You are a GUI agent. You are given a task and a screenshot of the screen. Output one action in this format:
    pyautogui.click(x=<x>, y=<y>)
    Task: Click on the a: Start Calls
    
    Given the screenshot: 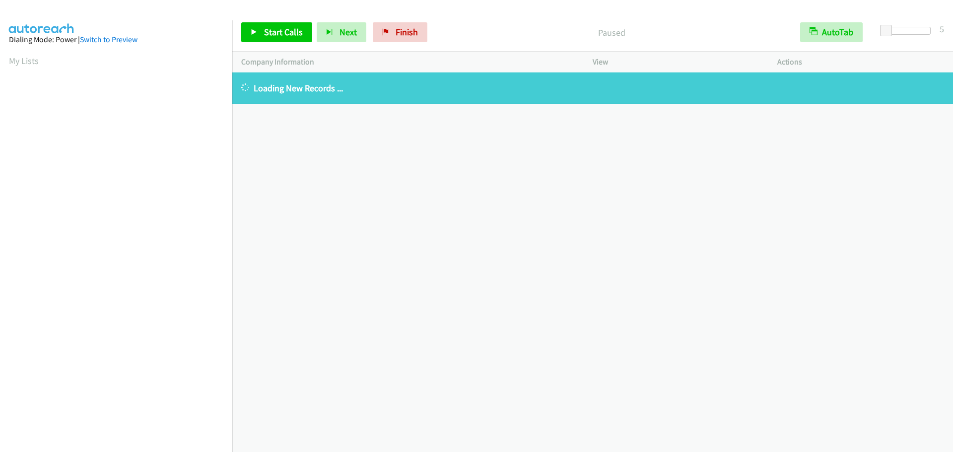 What is the action you would take?
    pyautogui.click(x=277, y=32)
    